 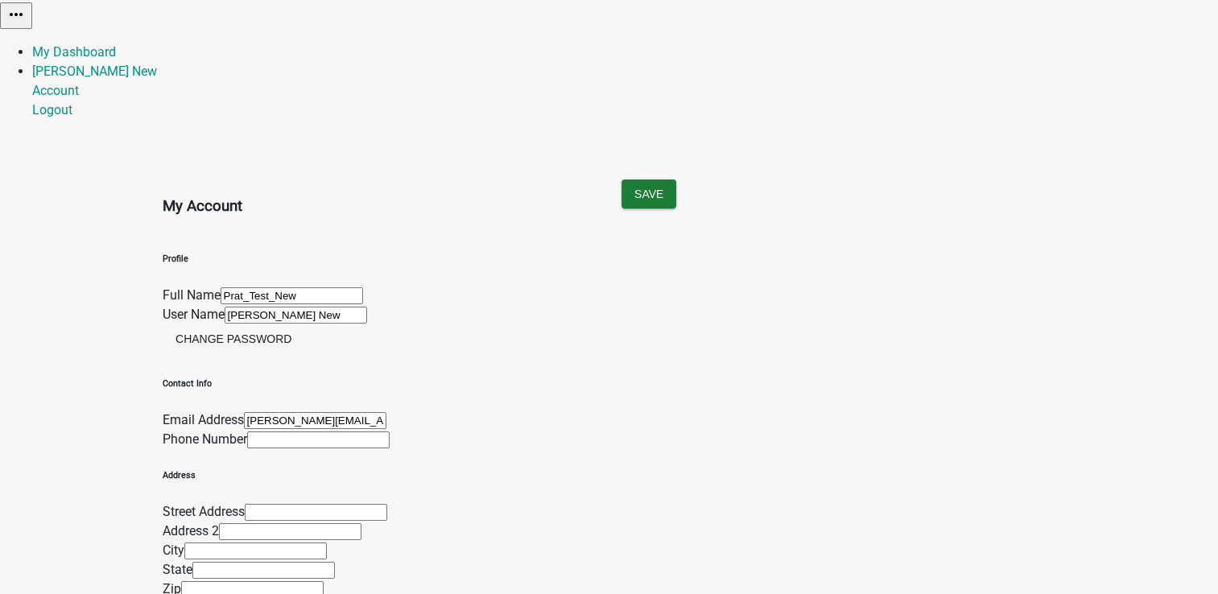 What do you see at coordinates (610, 384) in the screenshot?
I see `h6: Contact Info` at bounding box center [610, 384].